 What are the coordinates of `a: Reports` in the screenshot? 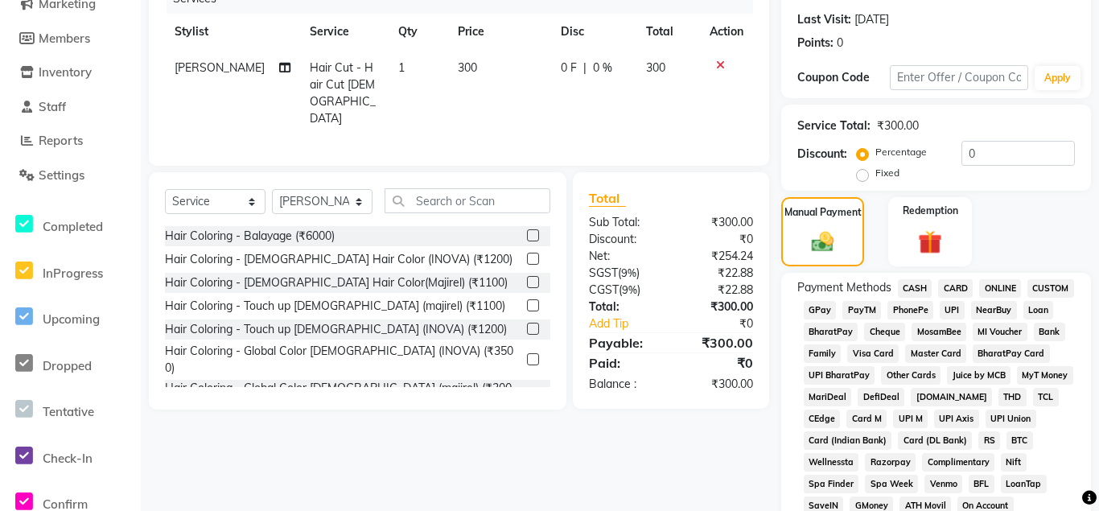 It's located at (70, 141).